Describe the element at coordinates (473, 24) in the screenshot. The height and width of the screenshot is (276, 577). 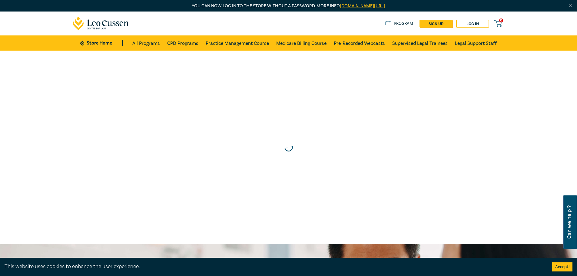
I see `a: Log in` at that location.